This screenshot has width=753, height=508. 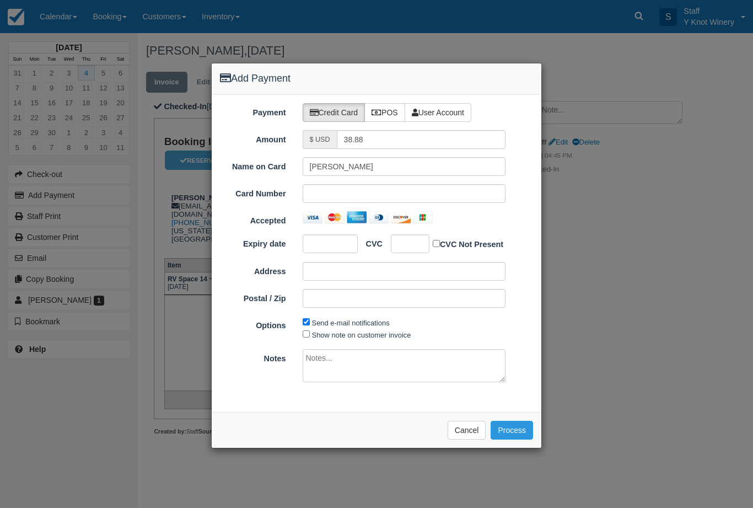 What do you see at coordinates (436, 243) in the screenshot?
I see `input: CVC Not Present` at bounding box center [436, 243].